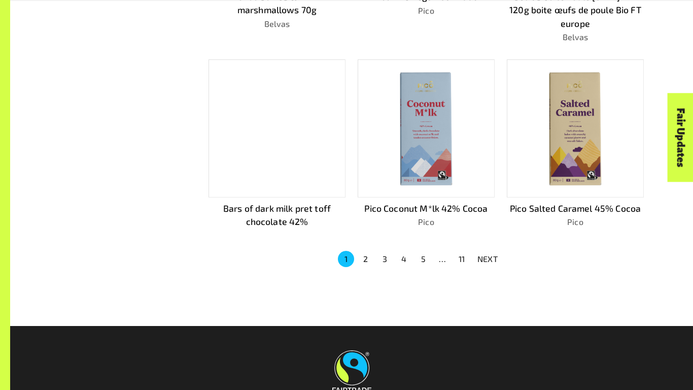 The height and width of the screenshot is (390, 693). I want to click on p: Bars of dark milk pret toff chocolate 42%, so click(277, 215).